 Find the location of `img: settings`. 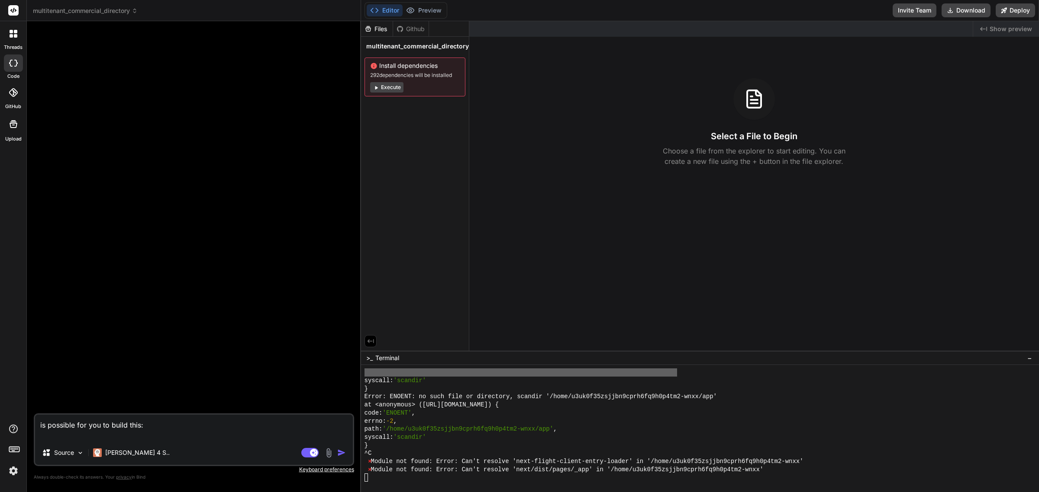

img: settings is located at coordinates (13, 471).